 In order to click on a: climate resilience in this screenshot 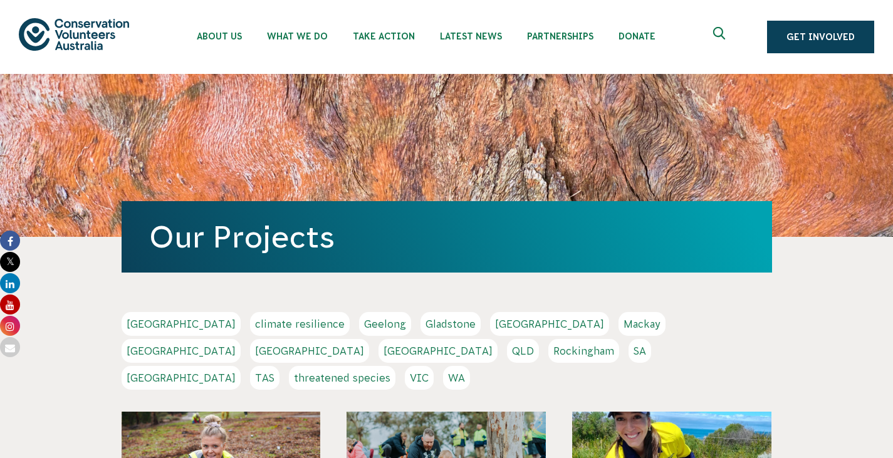, I will do `click(300, 324)`.